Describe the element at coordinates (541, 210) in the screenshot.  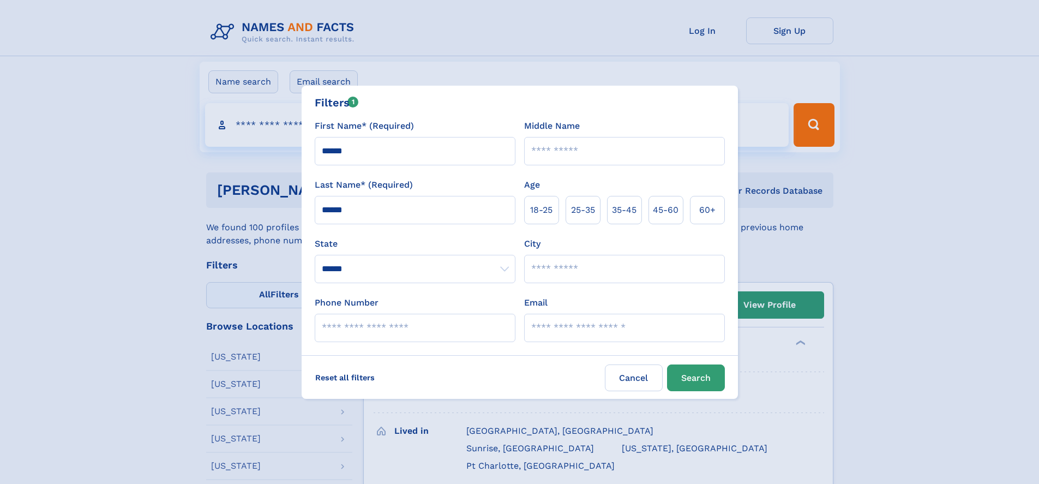
I see `span: 18‑25` at that location.